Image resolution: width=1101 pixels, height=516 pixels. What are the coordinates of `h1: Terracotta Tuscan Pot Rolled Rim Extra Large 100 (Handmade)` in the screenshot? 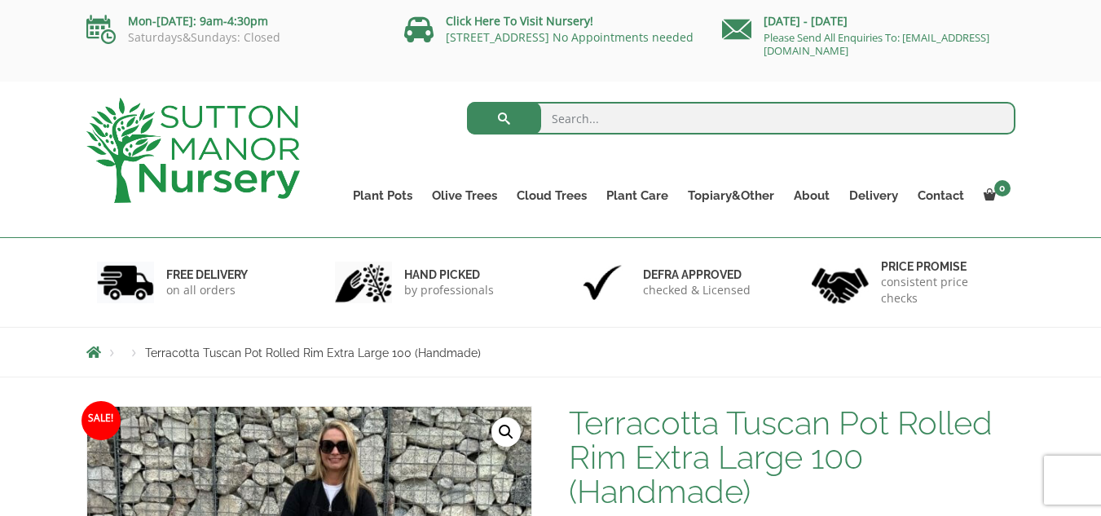 It's located at (791, 457).